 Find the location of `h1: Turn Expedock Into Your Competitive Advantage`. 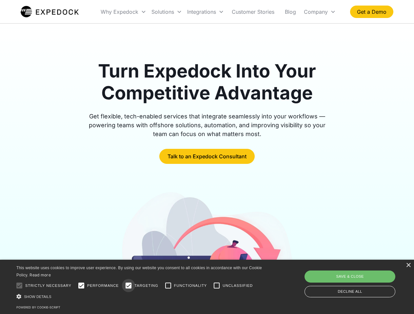

h1: Turn Expedock Into Your Competitive Advantage is located at coordinates (207, 82).